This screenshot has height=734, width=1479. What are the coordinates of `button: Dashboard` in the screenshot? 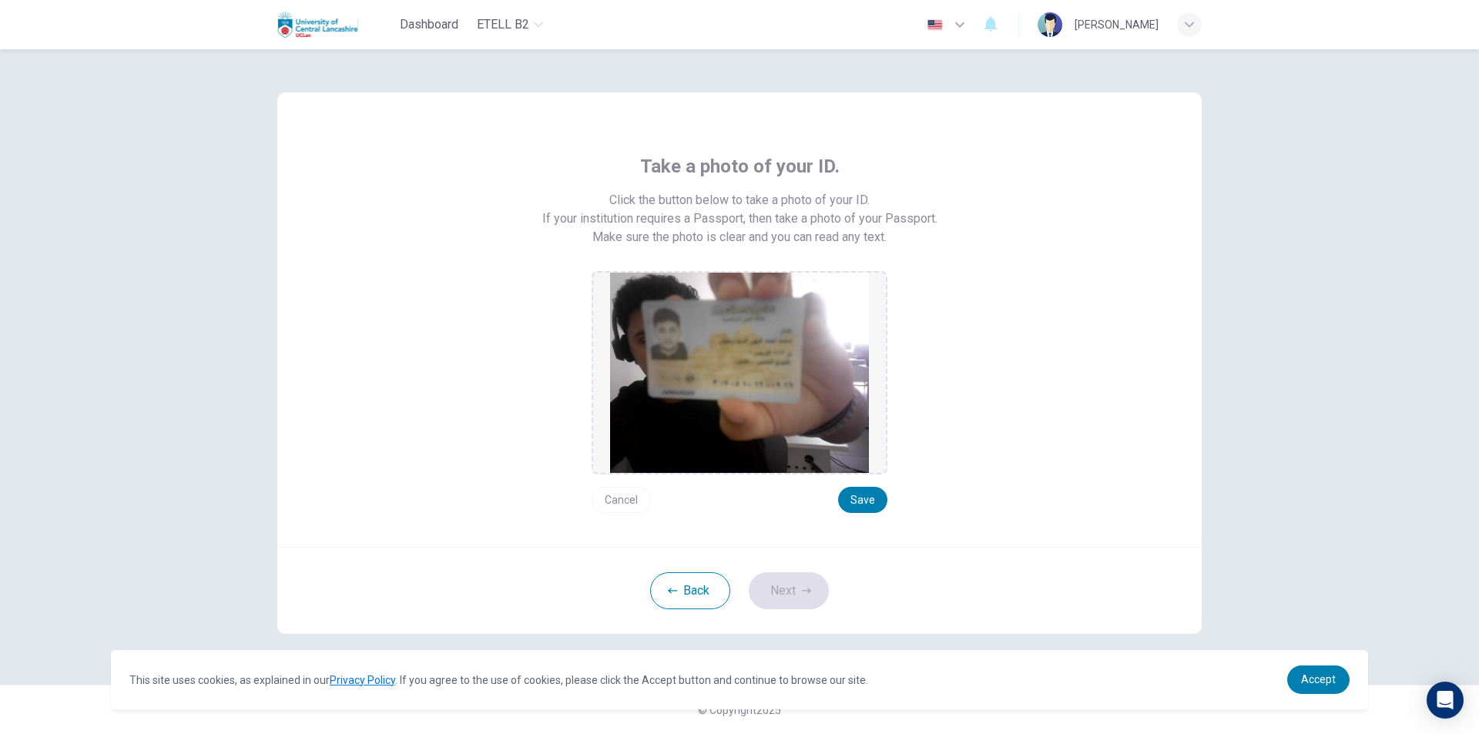 It's located at (429, 25).